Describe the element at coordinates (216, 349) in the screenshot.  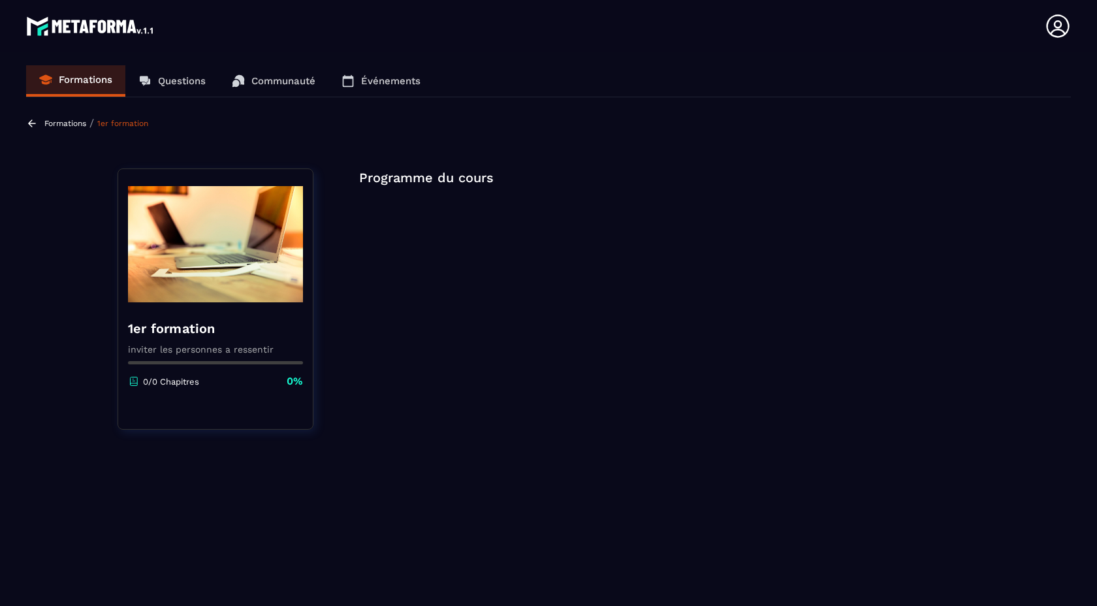
I see `p: inviter les personnes a ressentir` at that location.